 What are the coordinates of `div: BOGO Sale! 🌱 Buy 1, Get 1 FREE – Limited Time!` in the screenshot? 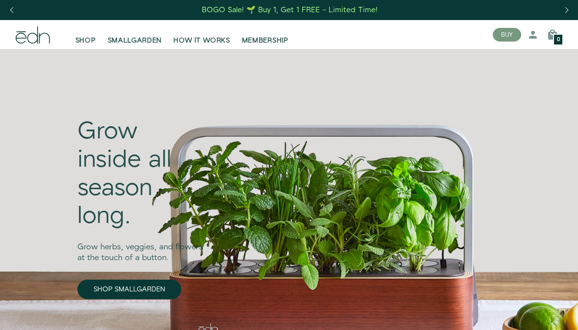 It's located at (289, 10).